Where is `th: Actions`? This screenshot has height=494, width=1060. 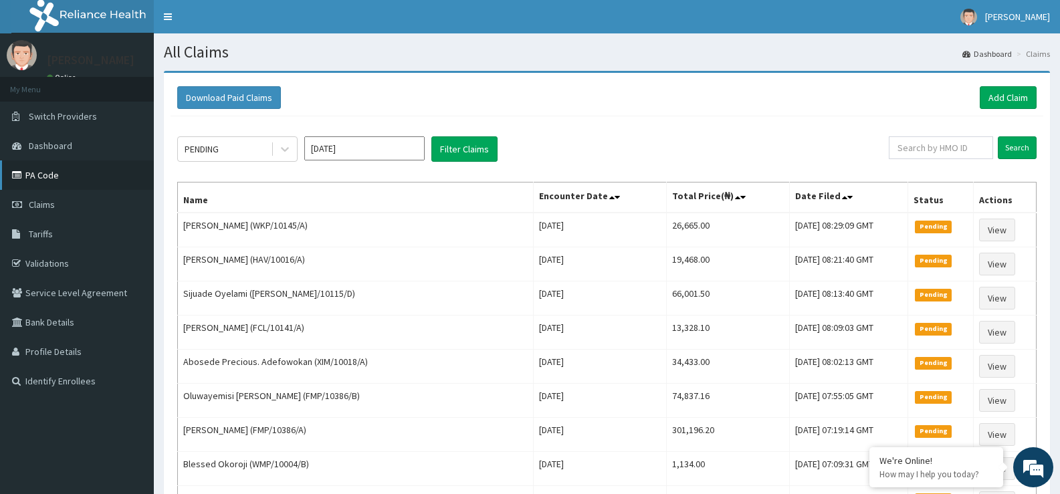
th: Actions is located at coordinates (1004, 198).